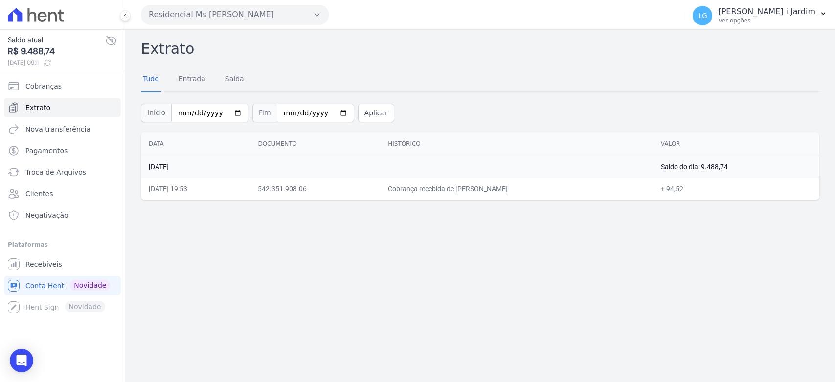 The width and height of the screenshot is (835, 382). I want to click on span: Nova transferência, so click(58, 129).